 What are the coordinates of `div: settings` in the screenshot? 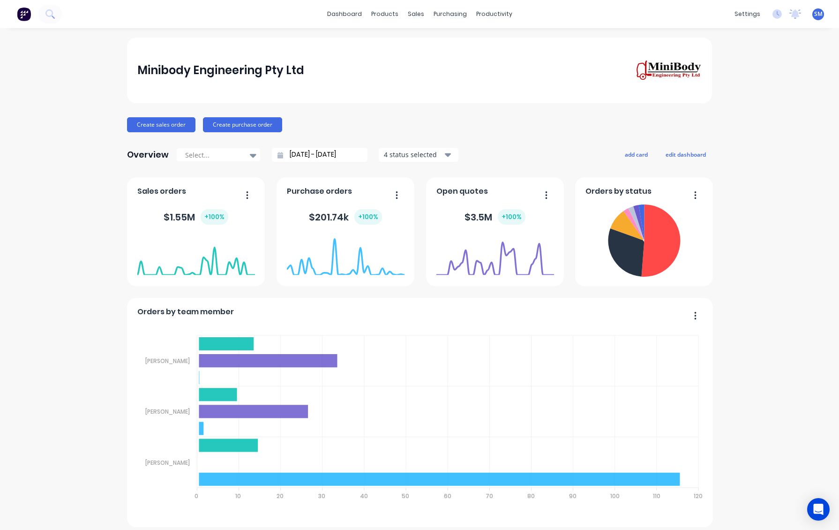 It's located at (748, 14).